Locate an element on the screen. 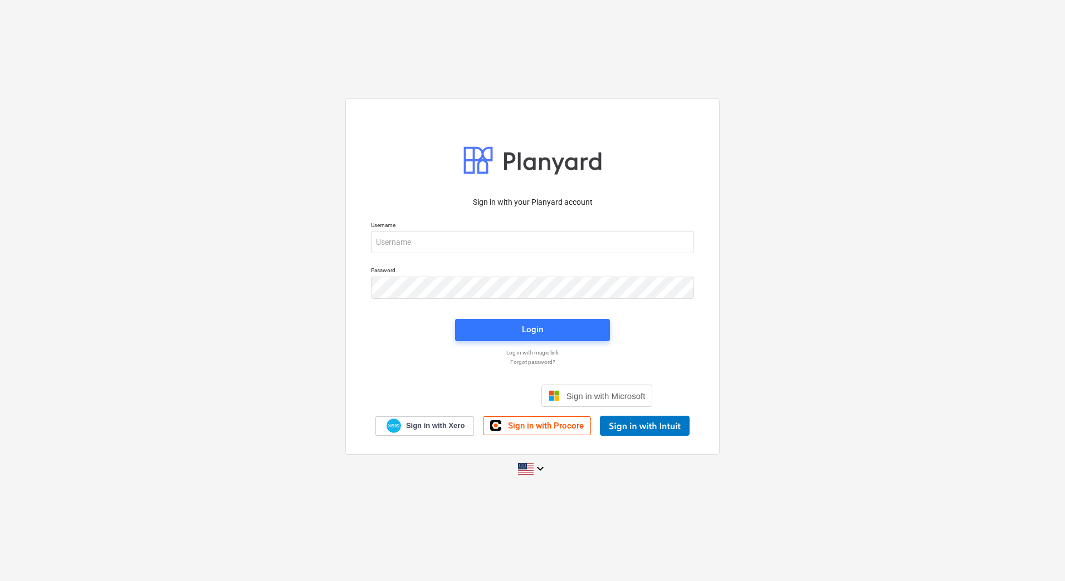 The width and height of the screenshot is (1065, 581). a: Forgot password? is located at coordinates (532, 362).